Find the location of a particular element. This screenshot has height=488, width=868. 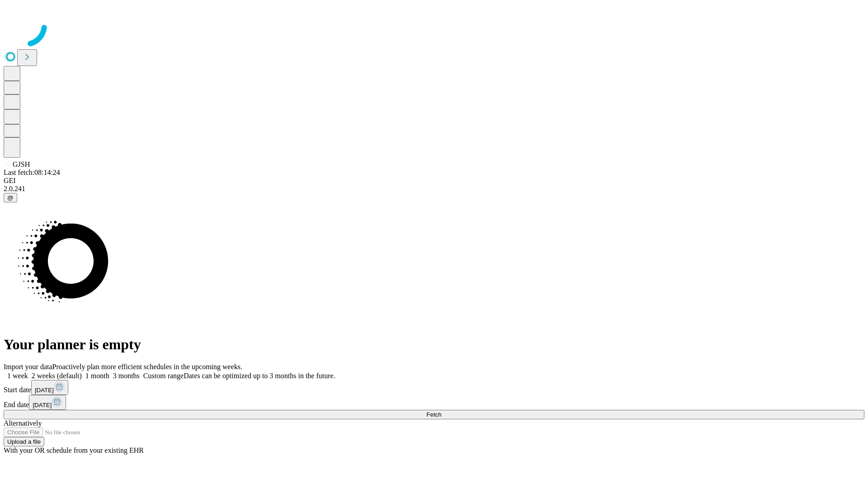

span: Alternatively is located at coordinates (23, 423).